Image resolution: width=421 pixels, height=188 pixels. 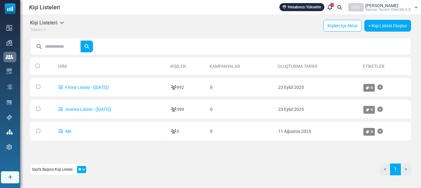 I want to click on a: + Kişi Listesi Oluştur, so click(x=387, y=26).